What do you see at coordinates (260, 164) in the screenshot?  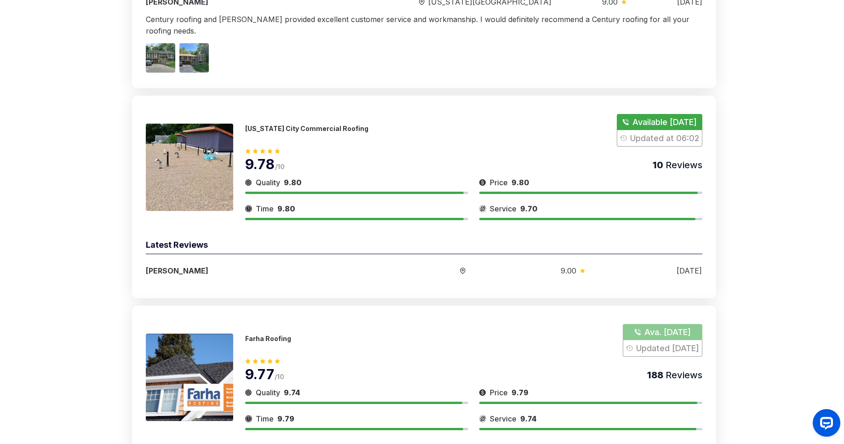 I see `span: 9.78` at bounding box center [260, 164].